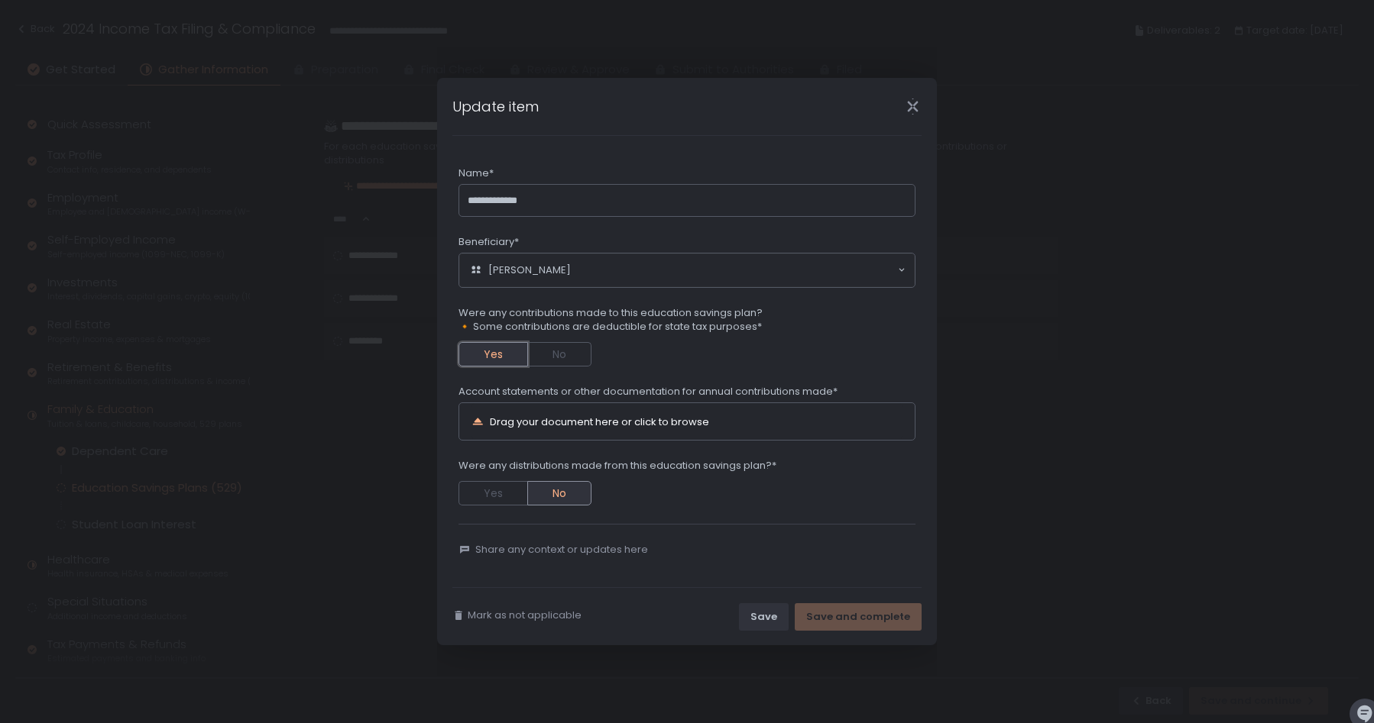 The width and height of the screenshot is (1374, 723). Describe the element at coordinates (610, 313) in the screenshot. I see `span: Were any contributions made to this education savings plan?` at that location.